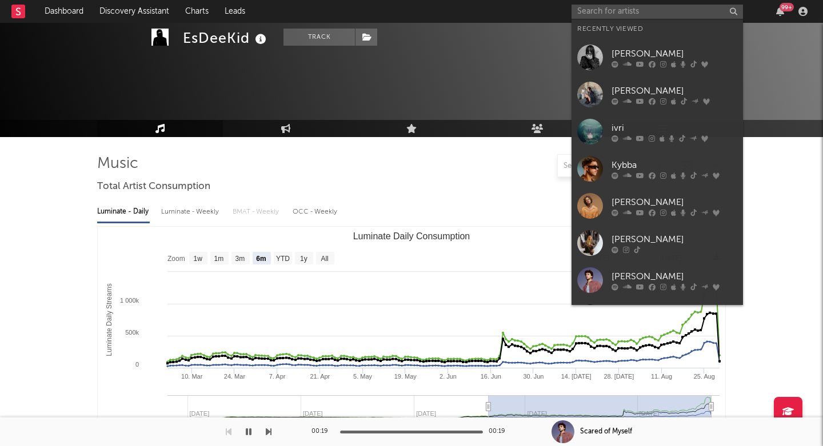  I want to click on a: Kybba, so click(657, 169).